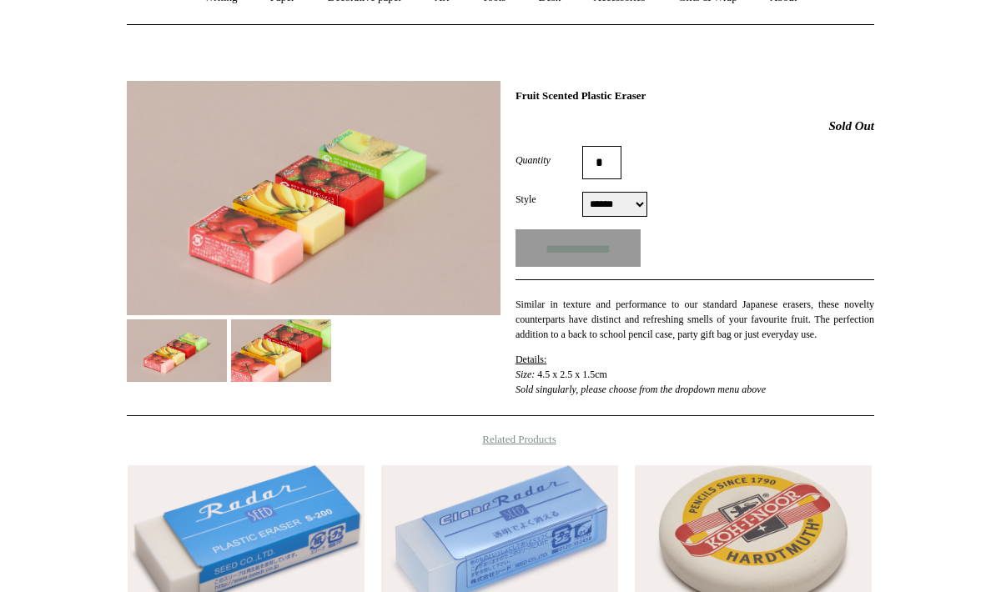 The height and width of the screenshot is (592, 1001). I want to click on label: Style, so click(549, 199).